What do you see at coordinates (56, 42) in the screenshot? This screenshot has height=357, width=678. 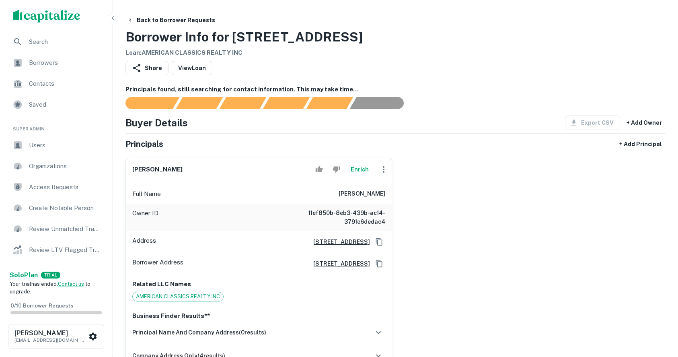 I see `div: Search` at bounding box center [56, 42].